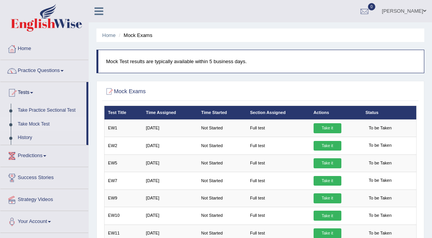 Image resolution: width=432 pixels, height=238 pixels. Describe the element at coordinates (170, 113) in the screenshot. I see `th: Time Assigned` at that location.